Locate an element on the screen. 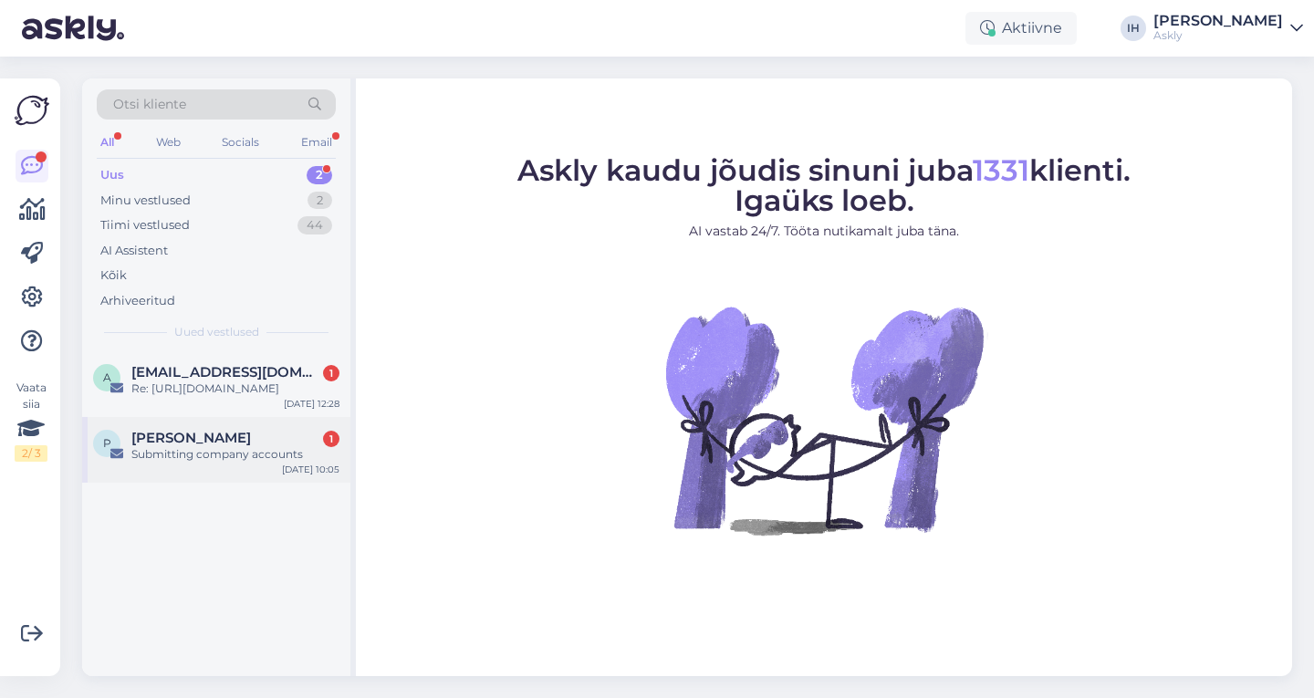 This screenshot has width=1314, height=698. span: Askly kaudu jõudis sinuni juba klienti. Igaüks loeb. is located at coordinates (824, 185).